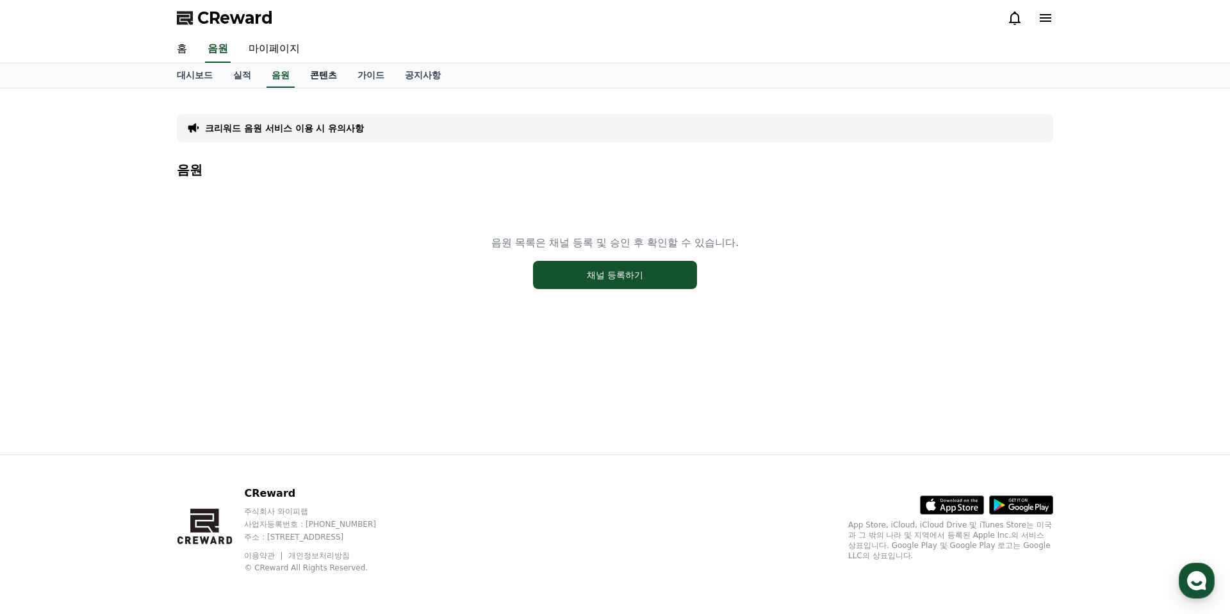 The height and width of the screenshot is (614, 1230). I want to click on a: 개인정보처리방침, so click(319, 556).